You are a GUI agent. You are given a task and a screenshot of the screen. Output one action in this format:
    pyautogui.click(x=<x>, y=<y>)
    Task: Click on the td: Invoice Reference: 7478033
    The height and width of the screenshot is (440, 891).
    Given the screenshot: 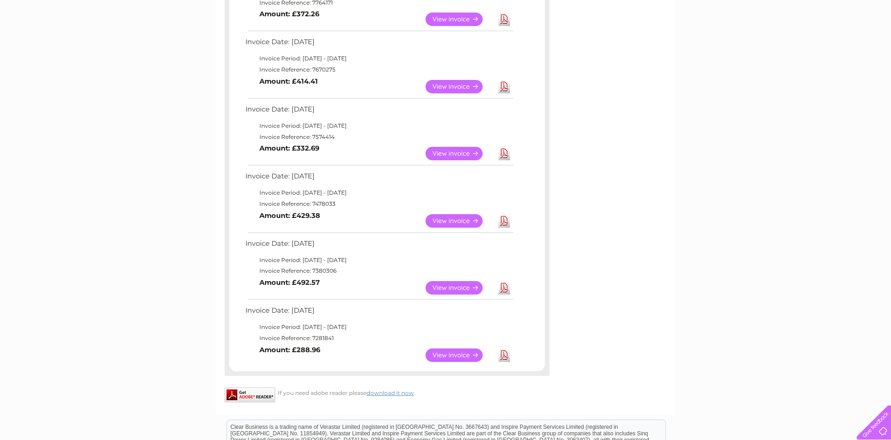 What is the action you would take?
    pyautogui.click(x=379, y=204)
    